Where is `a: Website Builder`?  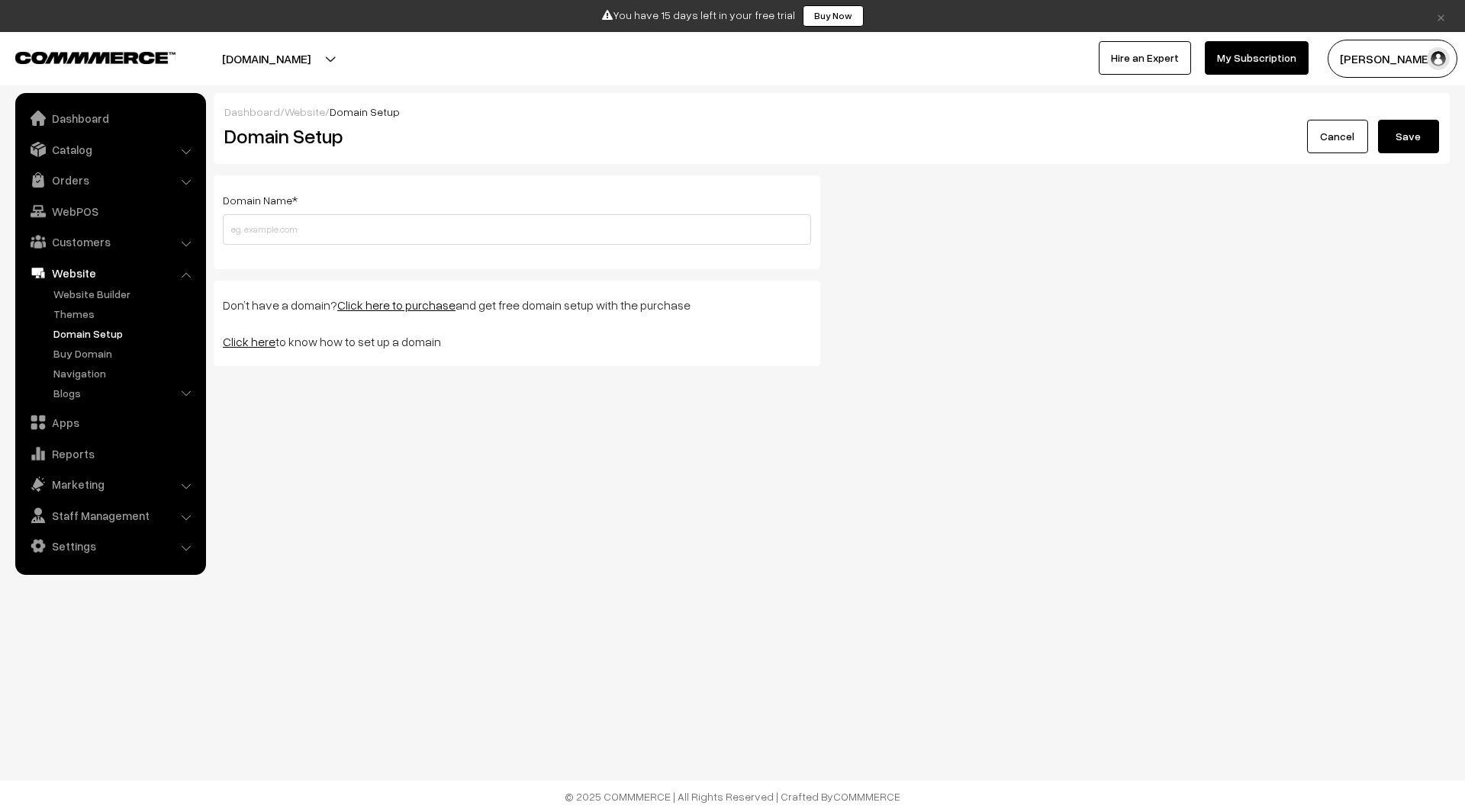 a: Website Builder is located at coordinates (125, 293).